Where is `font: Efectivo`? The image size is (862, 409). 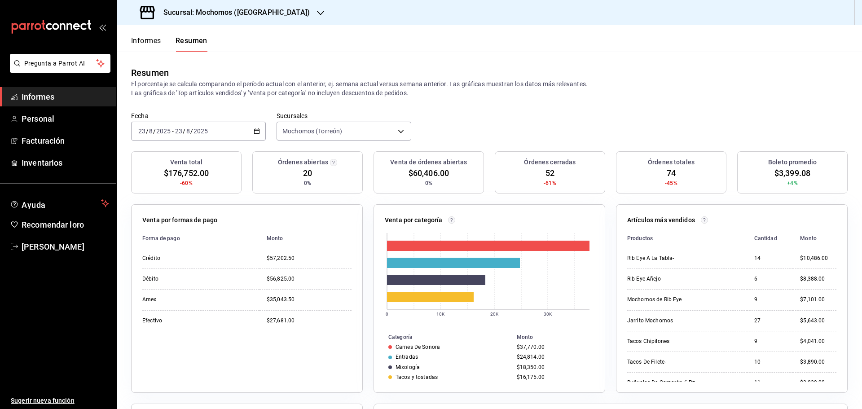 font: Efectivo is located at coordinates (152, 321).